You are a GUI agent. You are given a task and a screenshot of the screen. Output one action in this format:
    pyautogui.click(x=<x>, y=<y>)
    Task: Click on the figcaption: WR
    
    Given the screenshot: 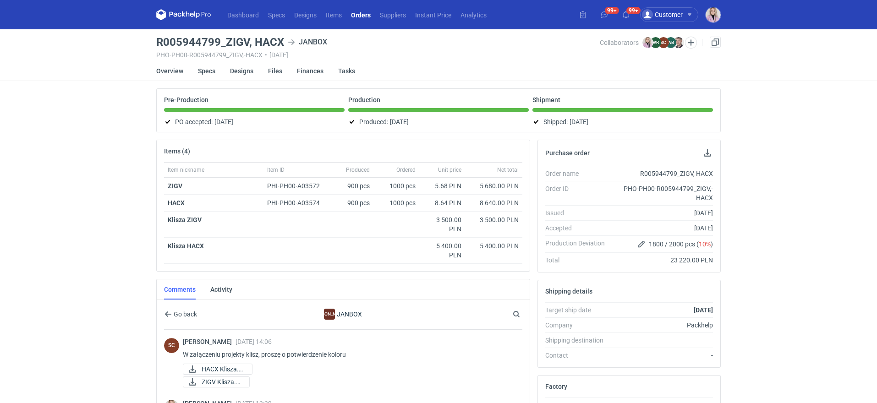 What is the action you would take?
    pyautogui.click(x=656, y=43)
    